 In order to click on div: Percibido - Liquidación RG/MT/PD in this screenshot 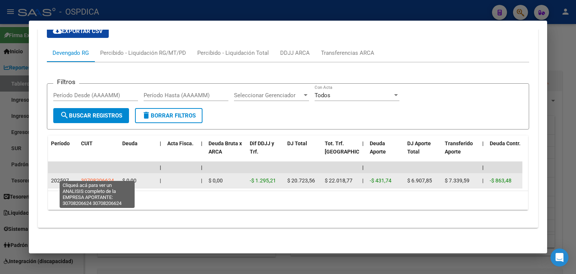, I will do `click(143, 53)`.